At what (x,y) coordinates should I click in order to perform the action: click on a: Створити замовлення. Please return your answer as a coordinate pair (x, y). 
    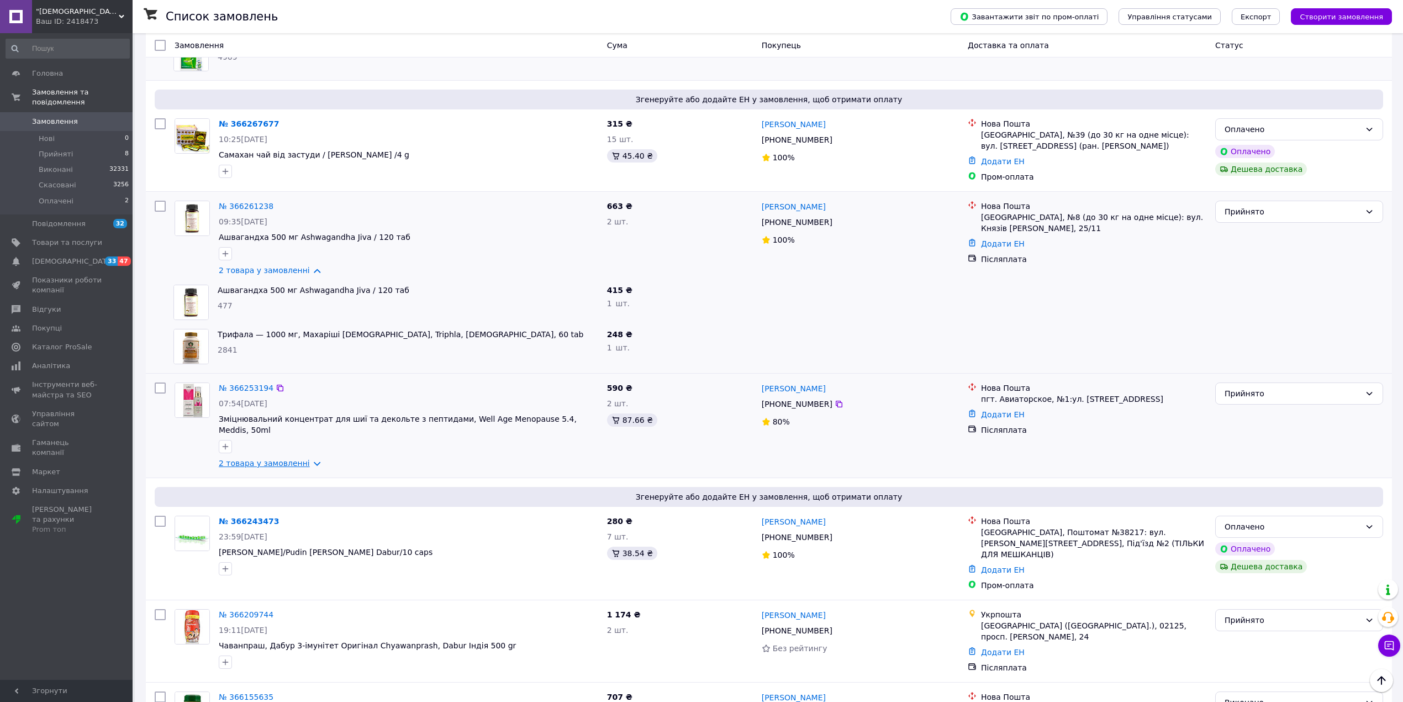
    Looking at the image, I should click on (1336, 16).